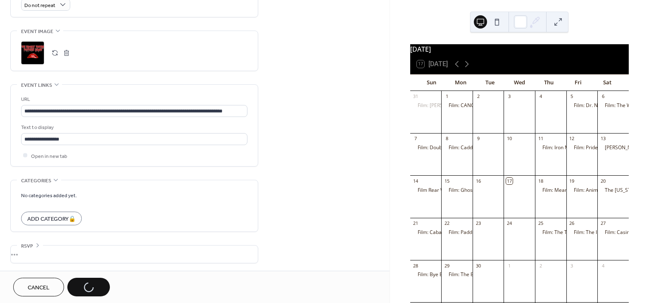 The height and width of the screenshot is (303, 649). I want to click on div: Text to display, so click(133, 127).